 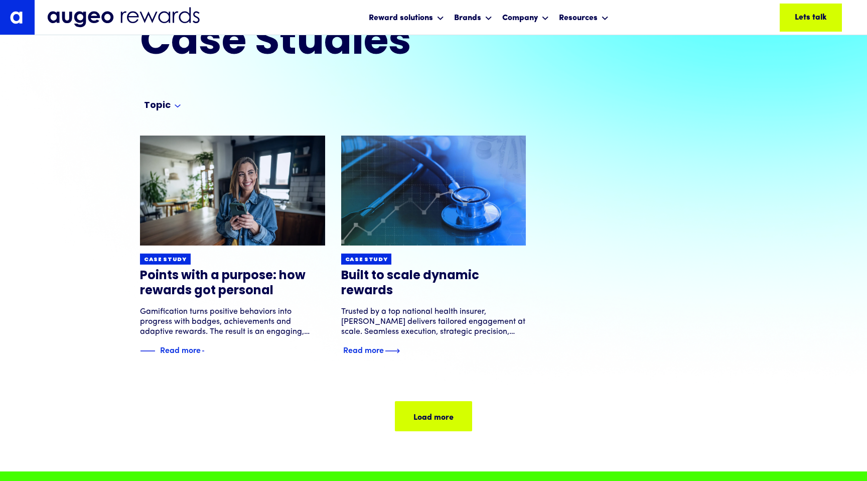 I want to click on a: Case studyPoints with a purpose: how rewards got personalGamification turns positive behaviors in..., so click(x=232, y=246).